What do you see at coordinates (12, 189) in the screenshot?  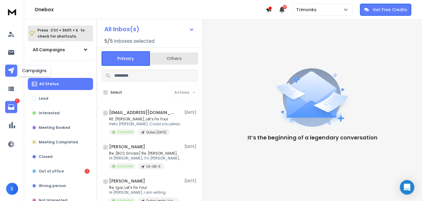 I see `button: S` at bounding box center [12, 189].